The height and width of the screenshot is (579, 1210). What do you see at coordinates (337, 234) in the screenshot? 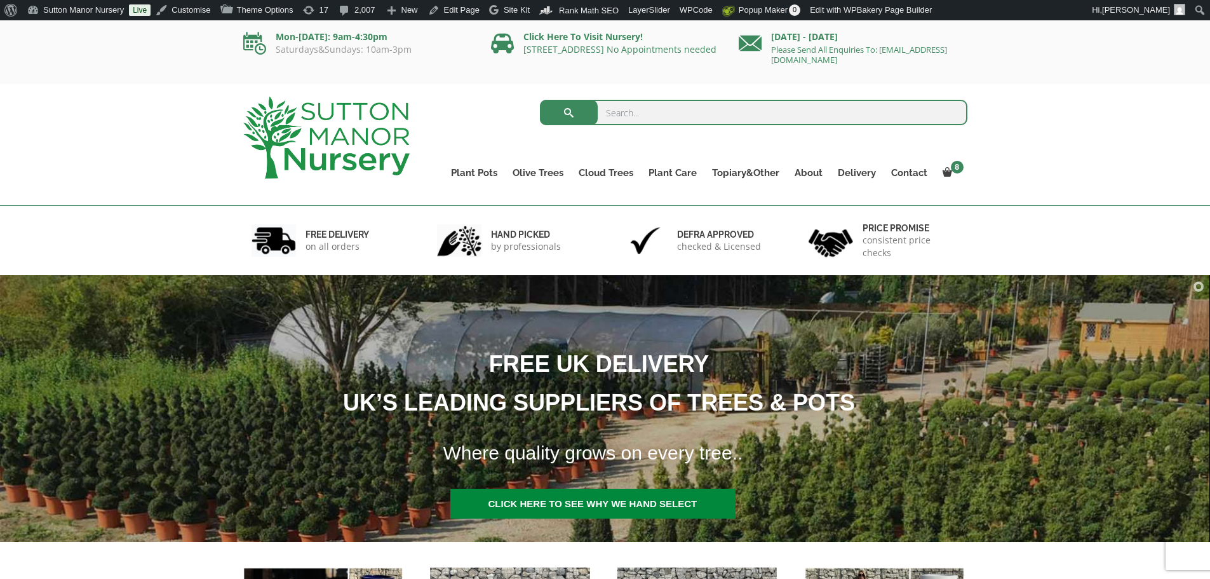
I see `h6: FREE DELIVERY` at bounding box center [337, 234].